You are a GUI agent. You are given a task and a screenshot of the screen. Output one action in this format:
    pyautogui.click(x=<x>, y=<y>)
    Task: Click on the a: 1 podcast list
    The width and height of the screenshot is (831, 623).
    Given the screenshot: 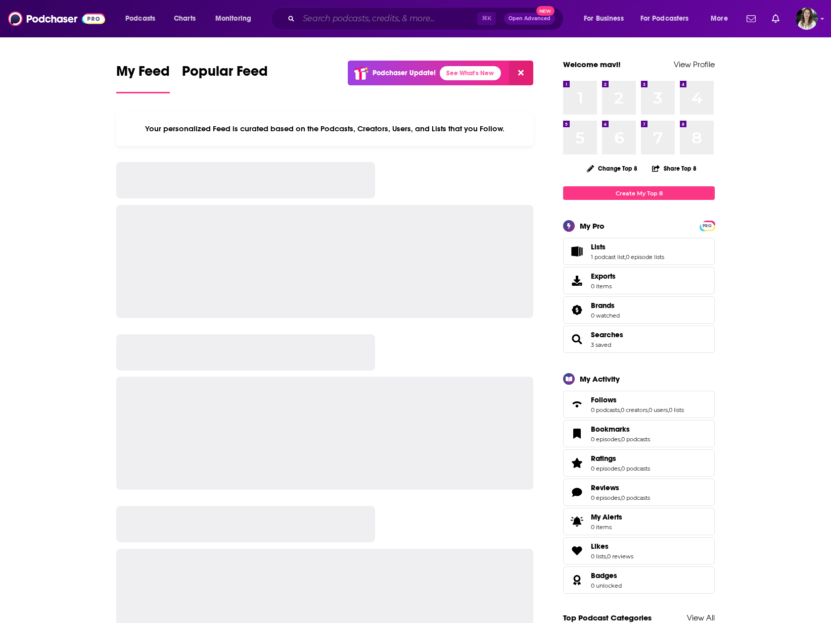 What is the action you would take?
    pyautogui.click(x=607, y=257)
    